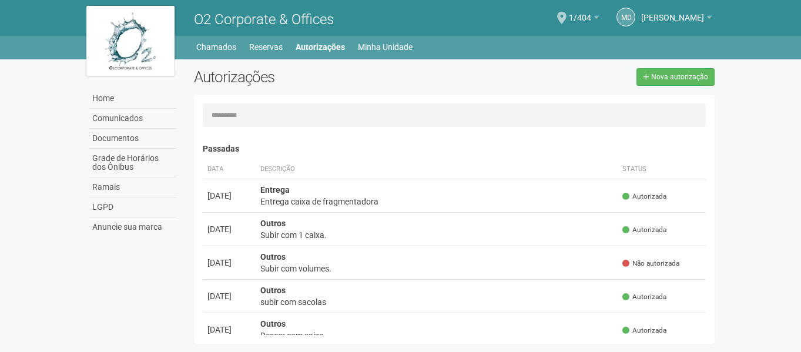  What do you see at coordinates (455, 149) in the screenshot?
I see `h4: Passadas` at bounding box center [455, 149].